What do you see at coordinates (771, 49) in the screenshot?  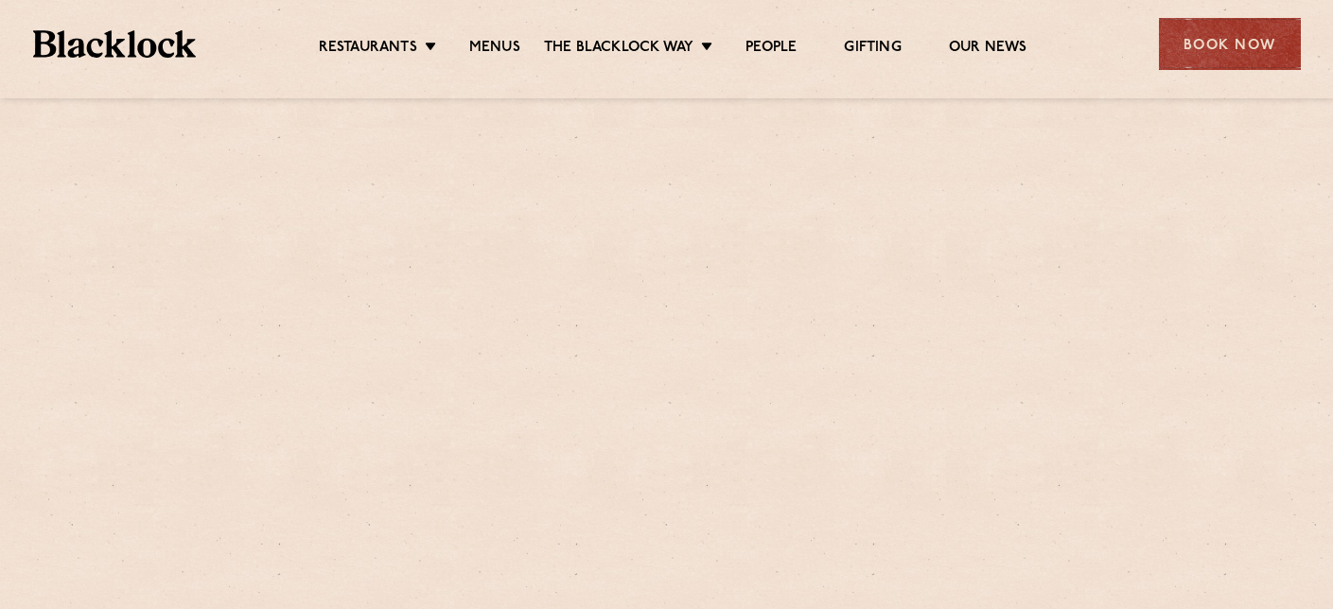 I see `a: People` at bounding box center [771, 49].